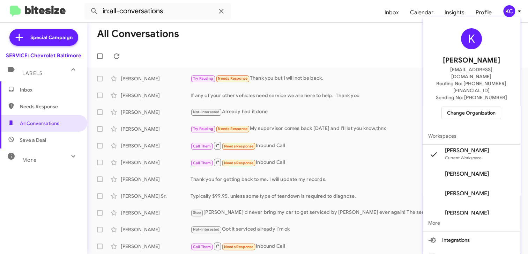 The image size is (528, 254). Describe the element at coordinates (472, 240) in the screenshot. I see `button: Integrations` at that location.